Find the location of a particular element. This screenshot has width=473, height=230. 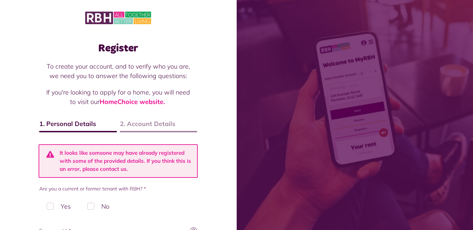

label: Yes is located at coordinates (59, 207).